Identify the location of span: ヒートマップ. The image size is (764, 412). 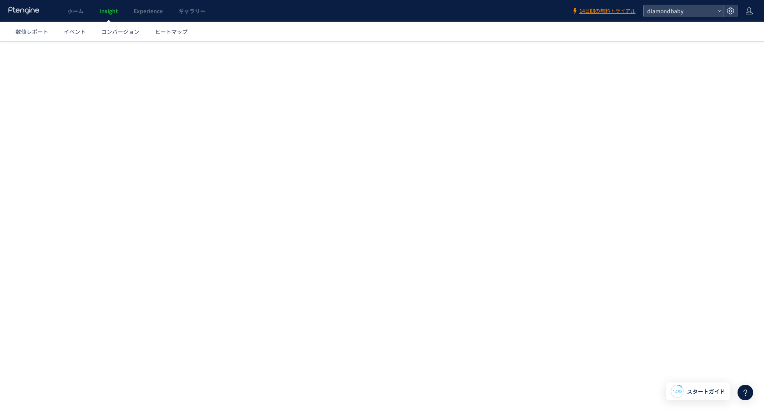
(171, 32).